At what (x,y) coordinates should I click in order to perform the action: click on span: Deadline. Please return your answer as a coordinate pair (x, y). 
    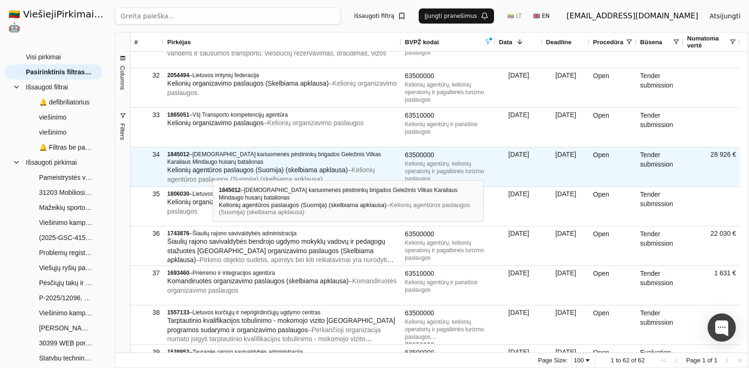
    Looking at the image, I should click on (559, 42).